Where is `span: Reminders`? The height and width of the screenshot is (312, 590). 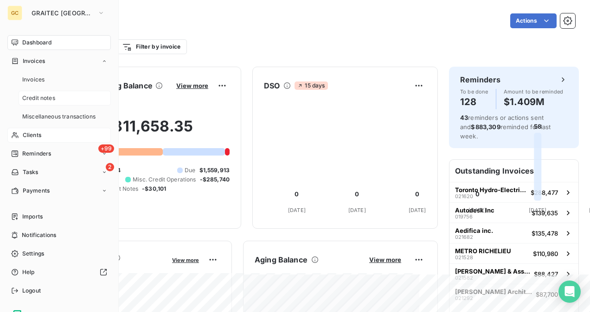
span: Reminders is located at coordinates (37, 154).